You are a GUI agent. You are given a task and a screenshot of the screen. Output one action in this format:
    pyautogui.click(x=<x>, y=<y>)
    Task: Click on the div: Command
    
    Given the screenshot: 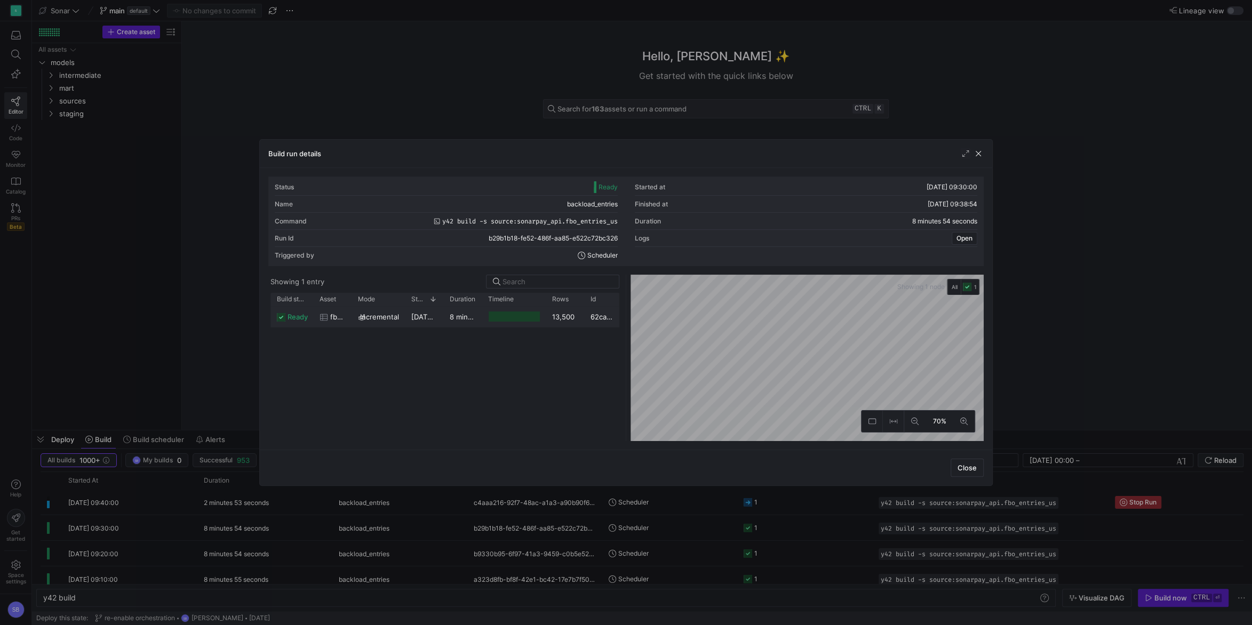 What is the action you would take?
    pyautogui.click(x=291, y=221)
    